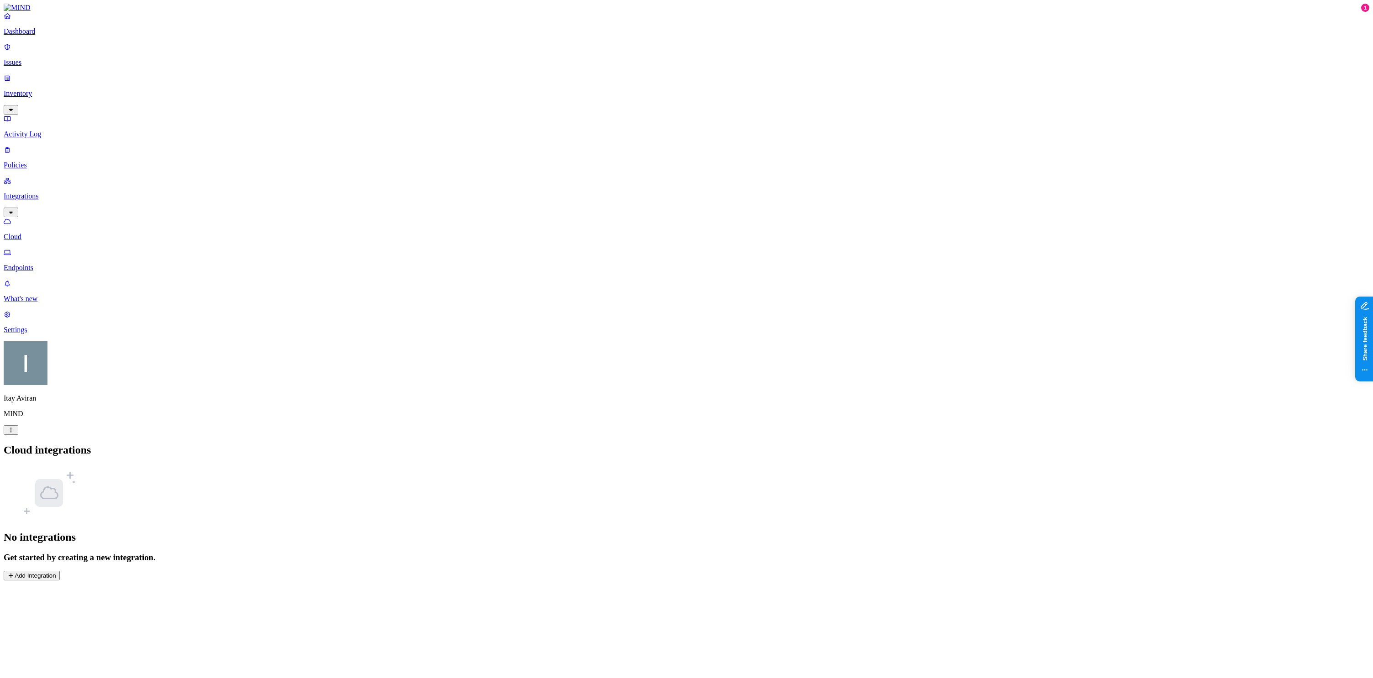 The height and width of the screenshot is (678, 1373). What do you see at coordinates (31, 576) in the screenshot?
I see `button: Add Integration` at bounding box center [31, 576].